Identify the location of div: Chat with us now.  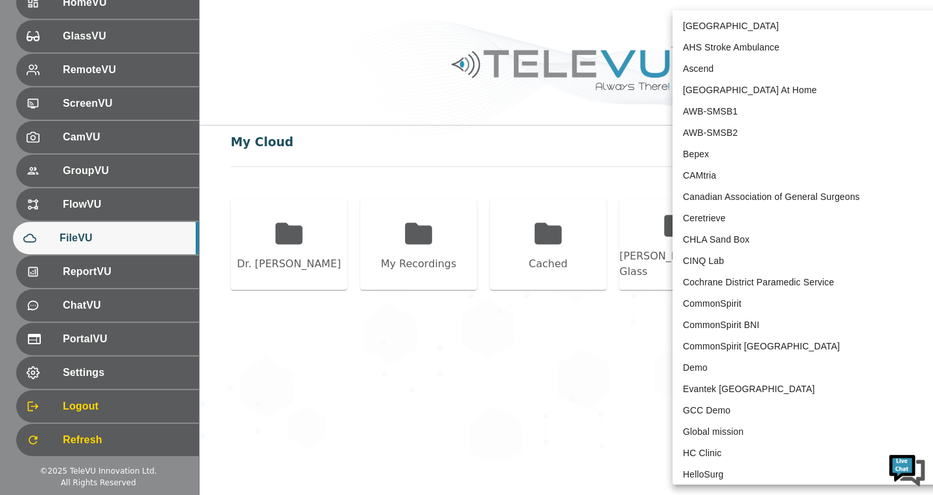
(142, 76).